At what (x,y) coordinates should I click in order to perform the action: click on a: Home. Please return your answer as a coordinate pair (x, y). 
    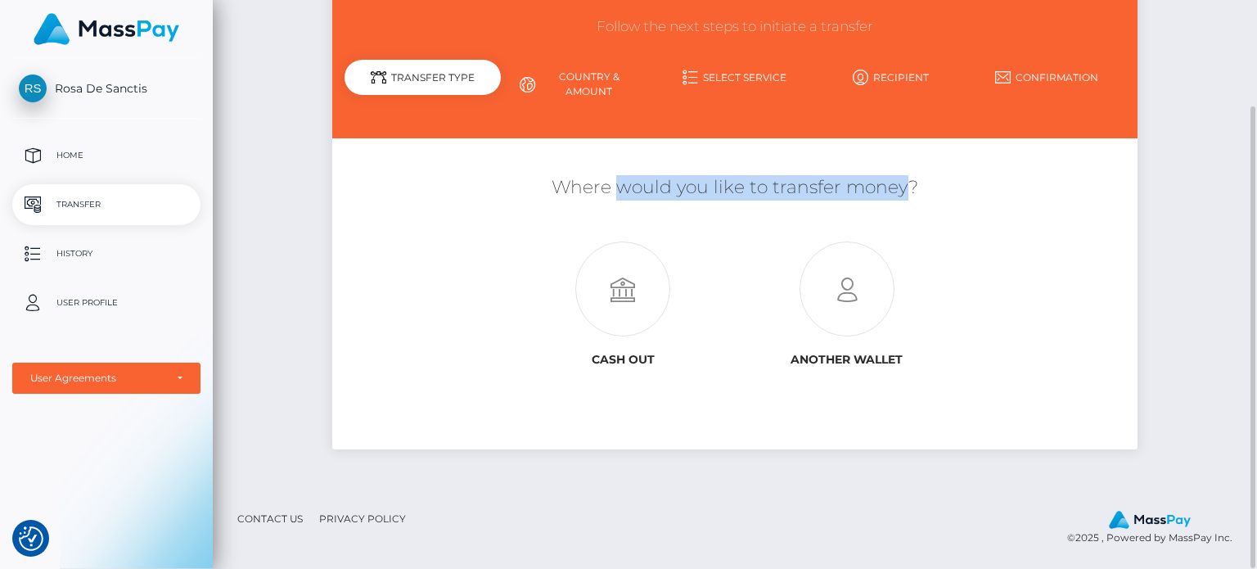
    Looking at the image, I should click on (106, 156).